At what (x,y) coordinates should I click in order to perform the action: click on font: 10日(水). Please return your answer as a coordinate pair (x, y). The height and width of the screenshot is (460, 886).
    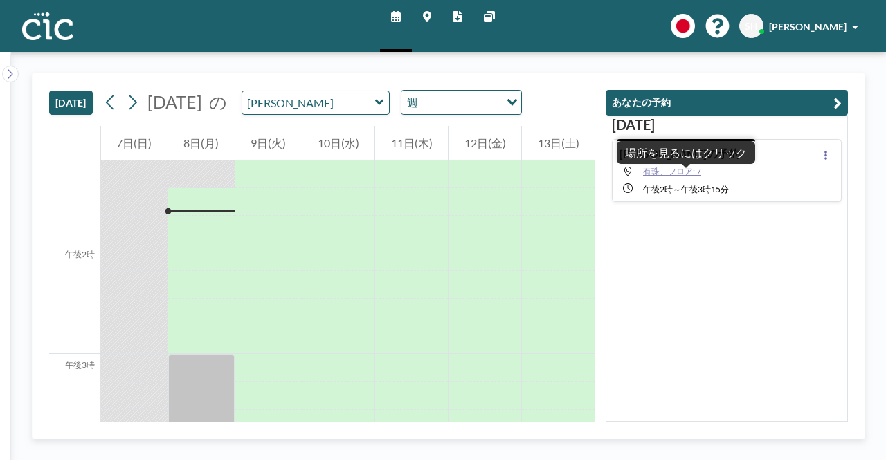
    Looking at the image, I should click on (338, 143).